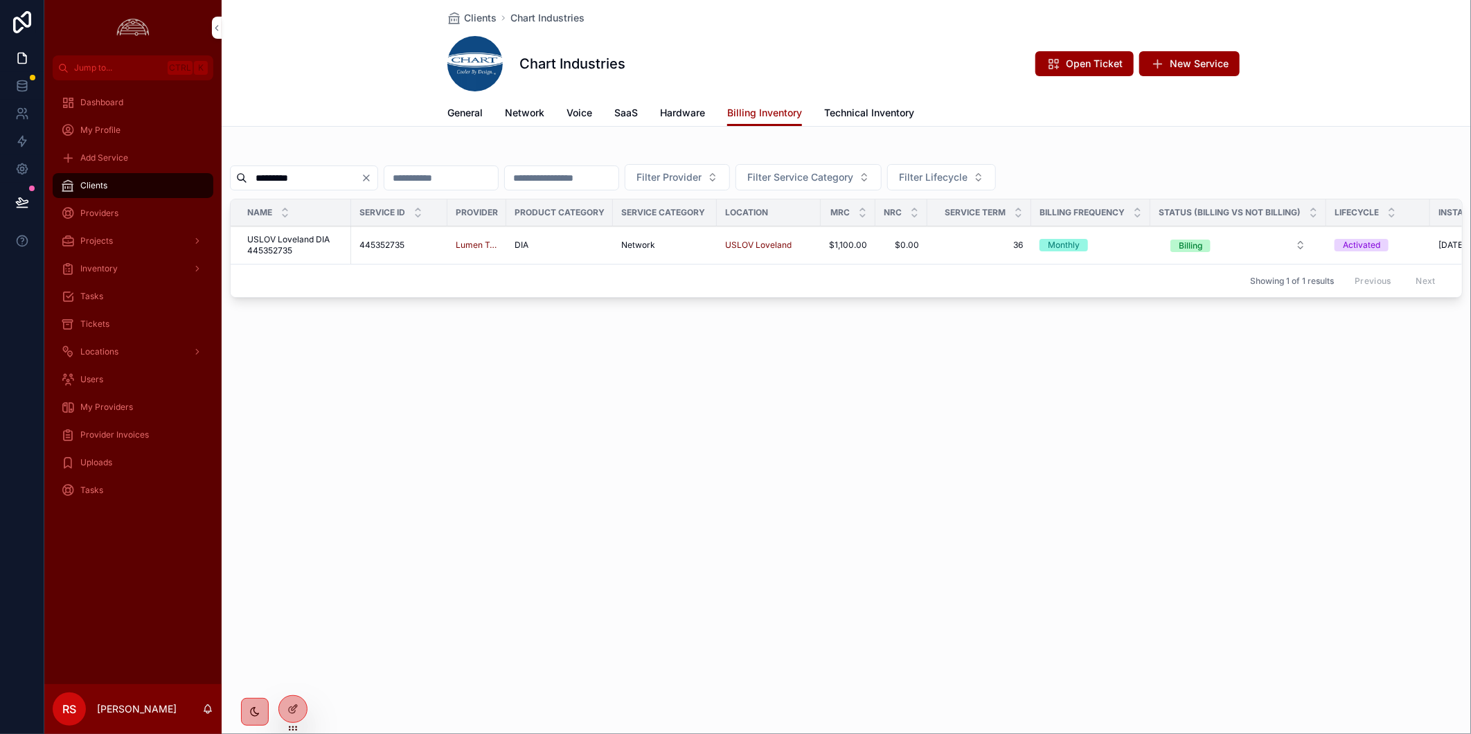 The height and width of the screenshot is (734, 1471). What do you see at coordinates (133, 301) in the screenshot?
I see `div: scrollable content` at bounding box center [133, 301].